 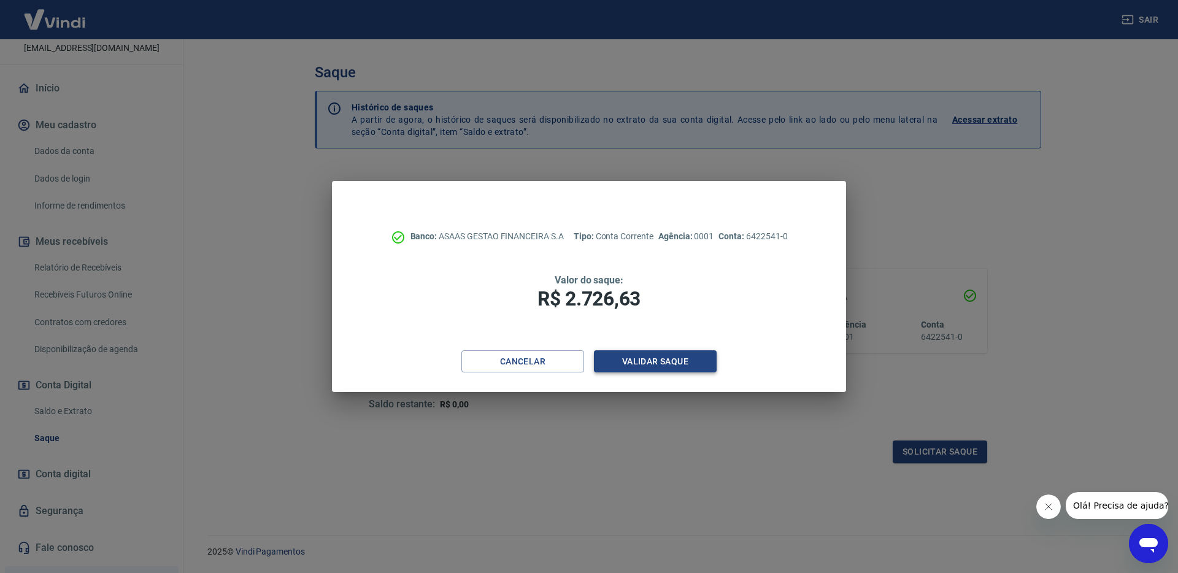 I want to click on p: Conta Corrente, so click(x=614, y=236).